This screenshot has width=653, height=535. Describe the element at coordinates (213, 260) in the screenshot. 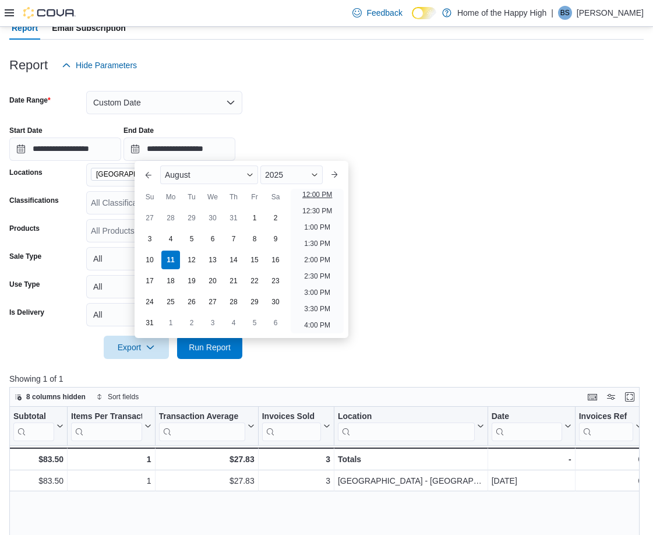

I see `div: day-13` at that location.